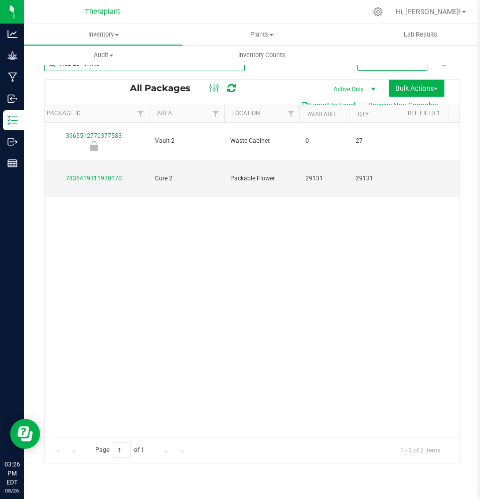 The height and width of the screenshot is (499, 480). What do you see at coordinates (13, 99) in the screenshot?
I see `inline-svg: Inbound` at bounding box center [13, 99].